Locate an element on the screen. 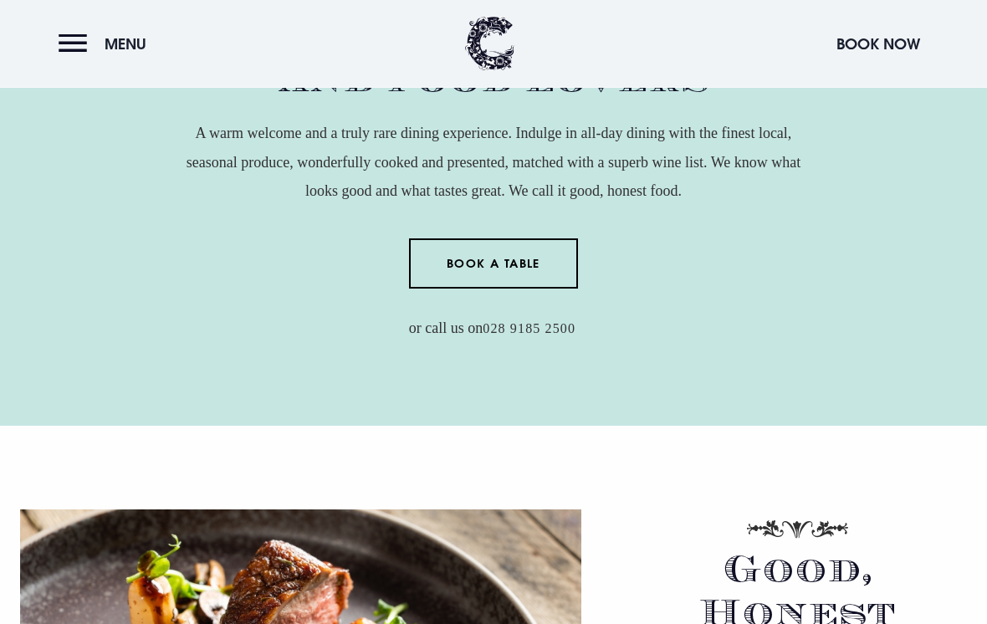 The width and height of the screenshot is (987, 624). p: or call us on is located at coordinates (494, 329).